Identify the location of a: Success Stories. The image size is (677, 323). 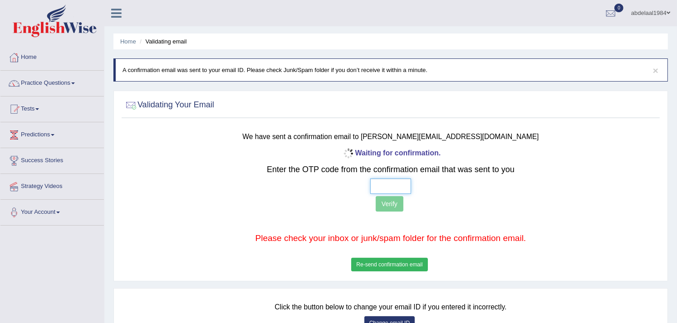
(52, 160).